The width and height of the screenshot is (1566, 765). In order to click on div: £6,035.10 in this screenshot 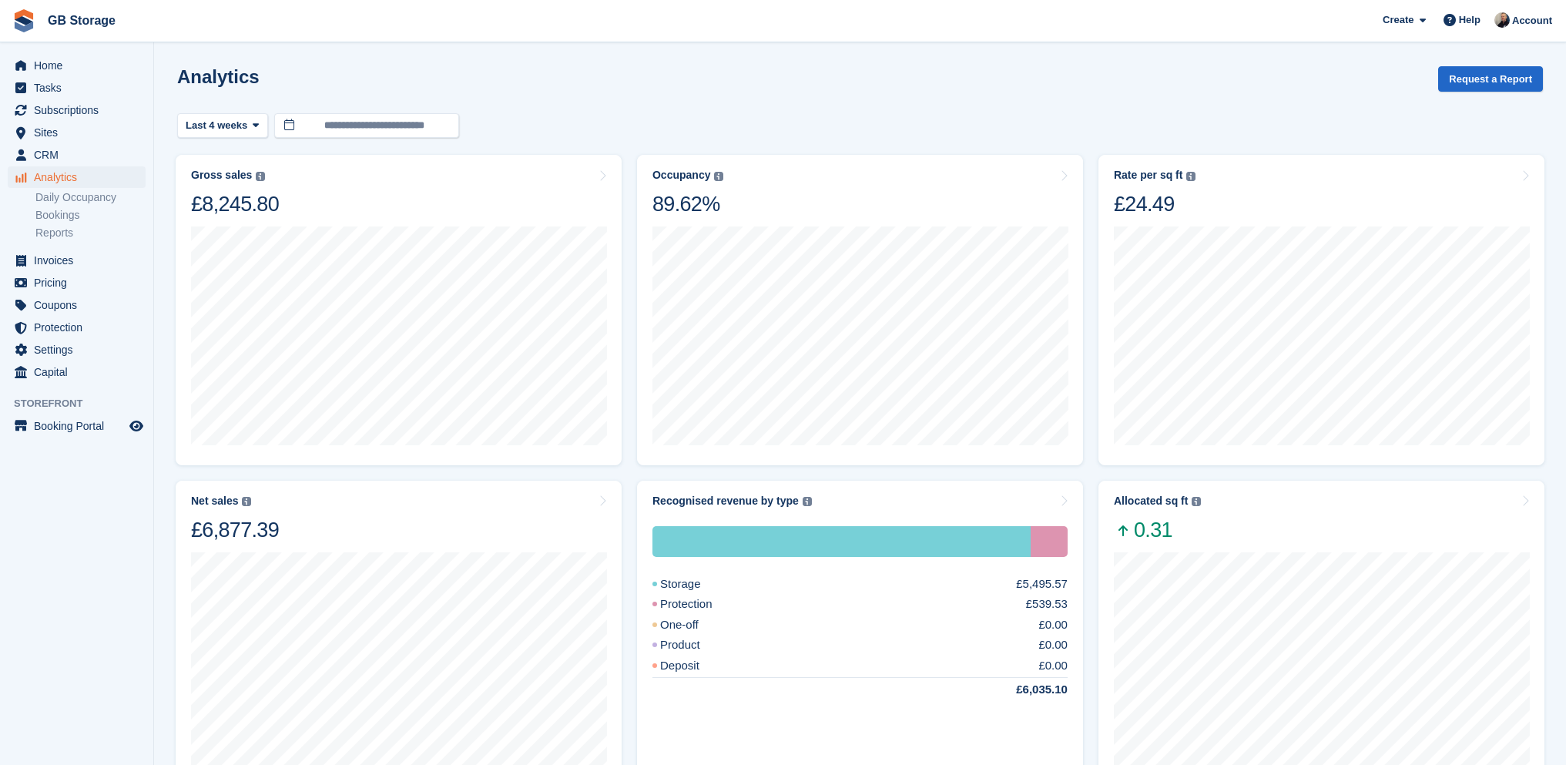, I will do `click(1023, 690)`.